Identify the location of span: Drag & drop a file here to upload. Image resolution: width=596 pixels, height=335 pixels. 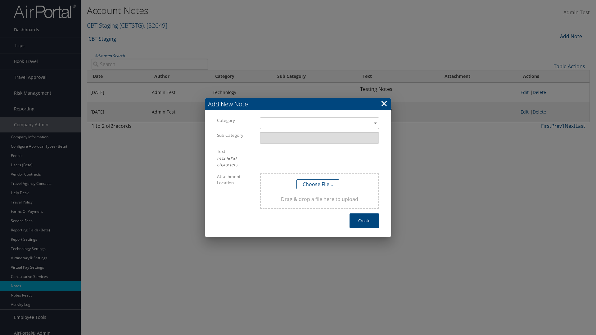
(319, 199).